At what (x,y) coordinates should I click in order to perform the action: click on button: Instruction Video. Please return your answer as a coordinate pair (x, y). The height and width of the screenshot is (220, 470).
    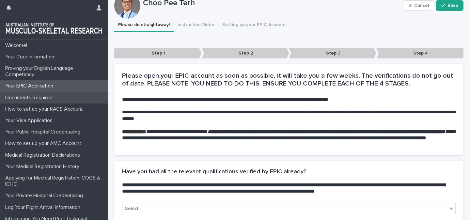
    Looking at the image, I should click on (196, 25).